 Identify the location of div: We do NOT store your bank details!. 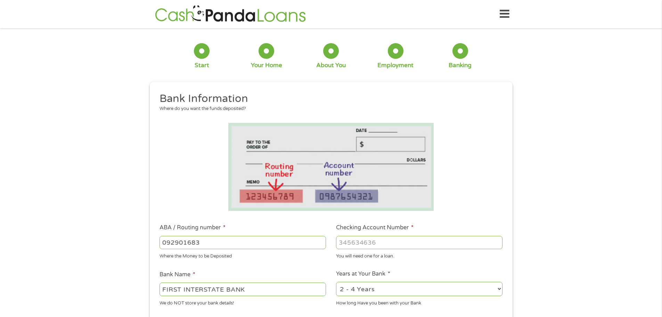
(243, 301).